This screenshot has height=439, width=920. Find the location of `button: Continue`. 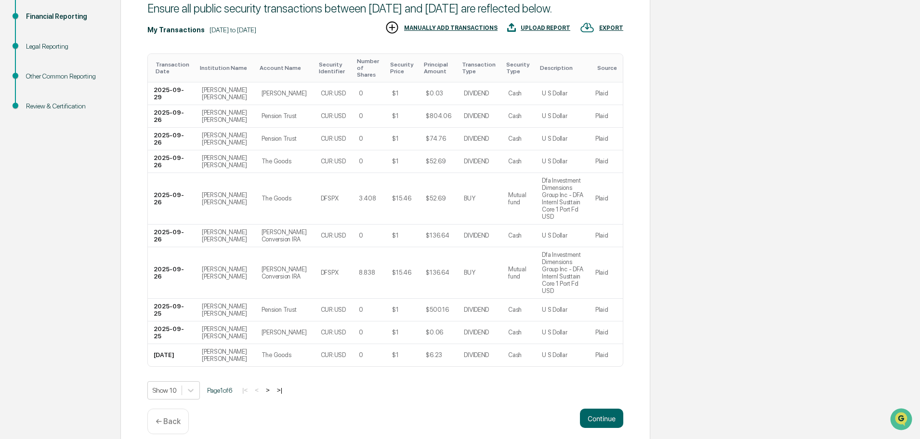

button: Continue is located at coordinates (602, 418).